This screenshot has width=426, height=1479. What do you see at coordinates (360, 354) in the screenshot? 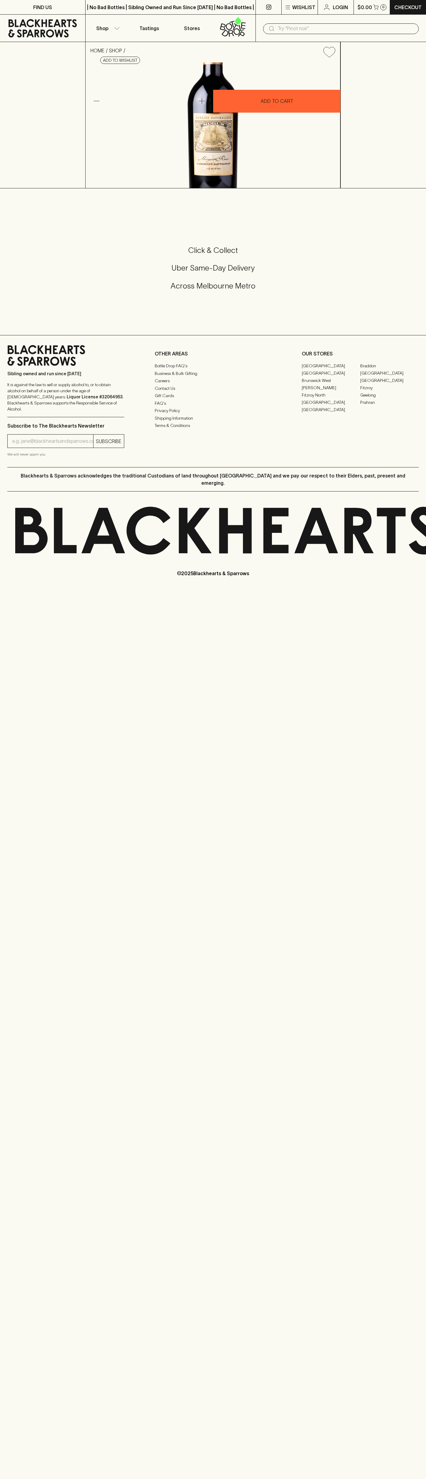
I see `p: OUR STORES` at bounding box center [360, 354].